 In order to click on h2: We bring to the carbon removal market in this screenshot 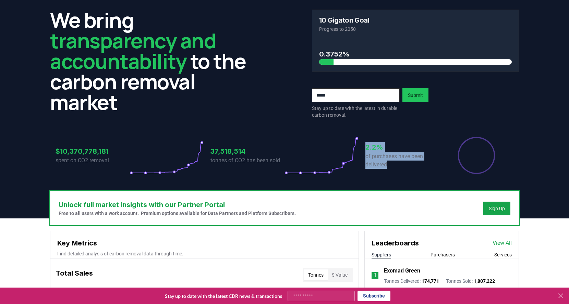, I will do `click(154, 61)`.